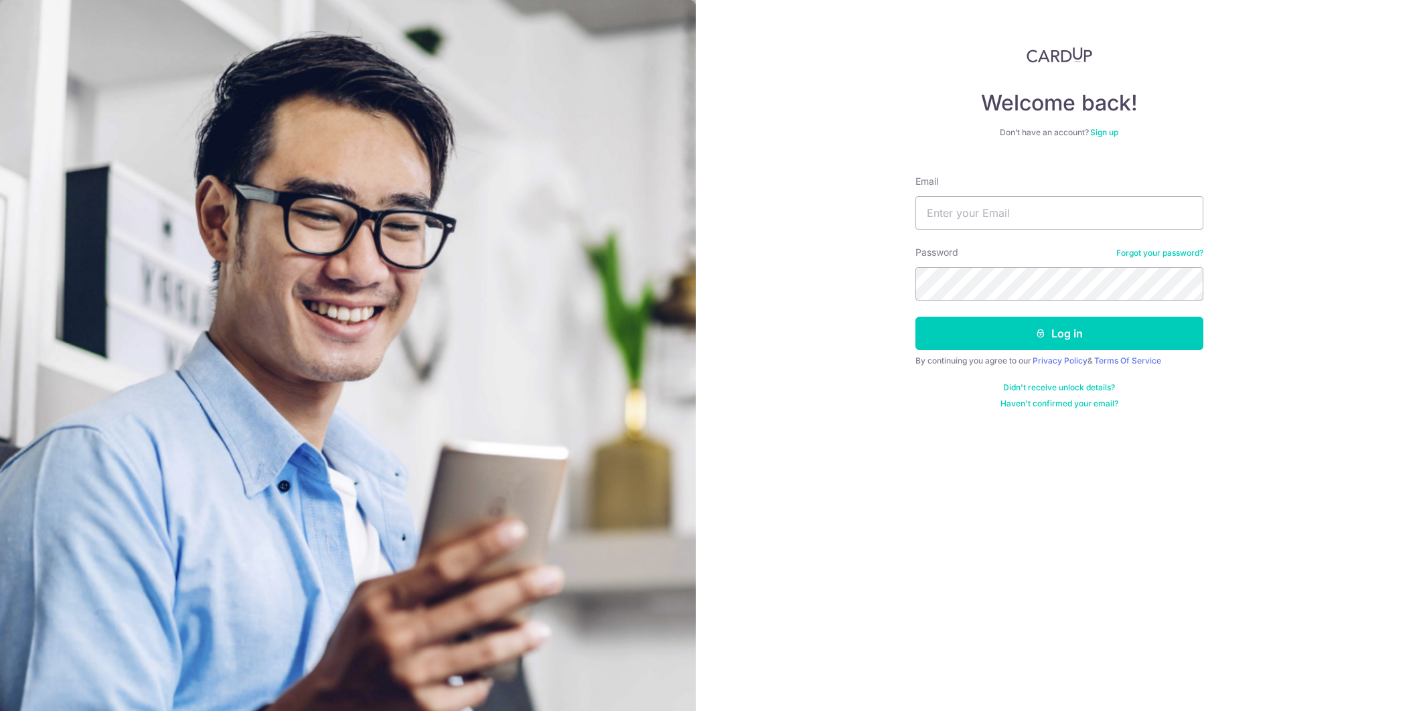 This screenshot has height=711, width=1423. I want to click on a: Privacy Policy, so click(1060, 360).